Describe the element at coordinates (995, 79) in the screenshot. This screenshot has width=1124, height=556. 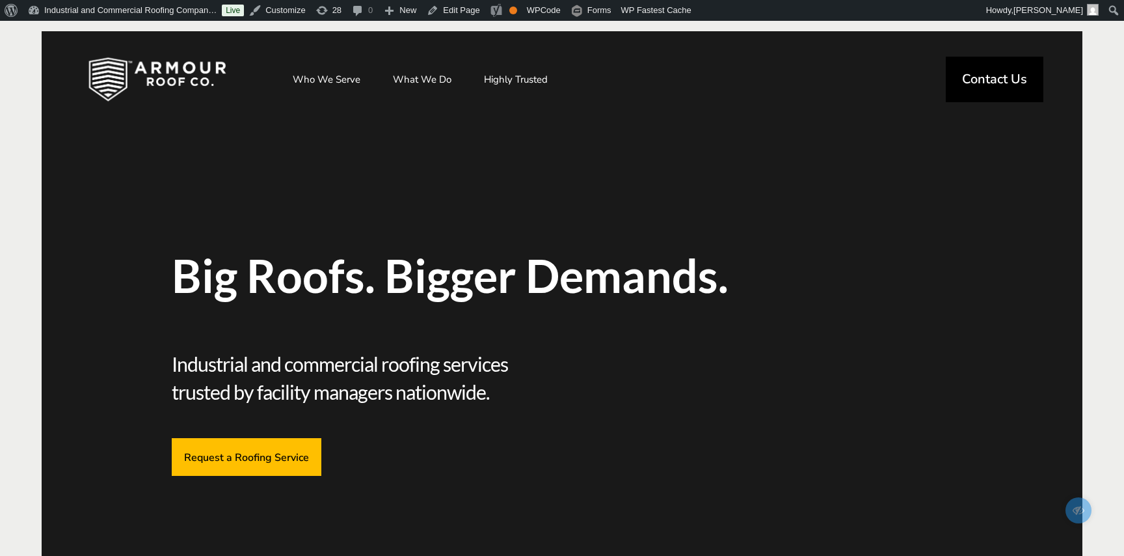
I see `span: Contact Us` at that location.